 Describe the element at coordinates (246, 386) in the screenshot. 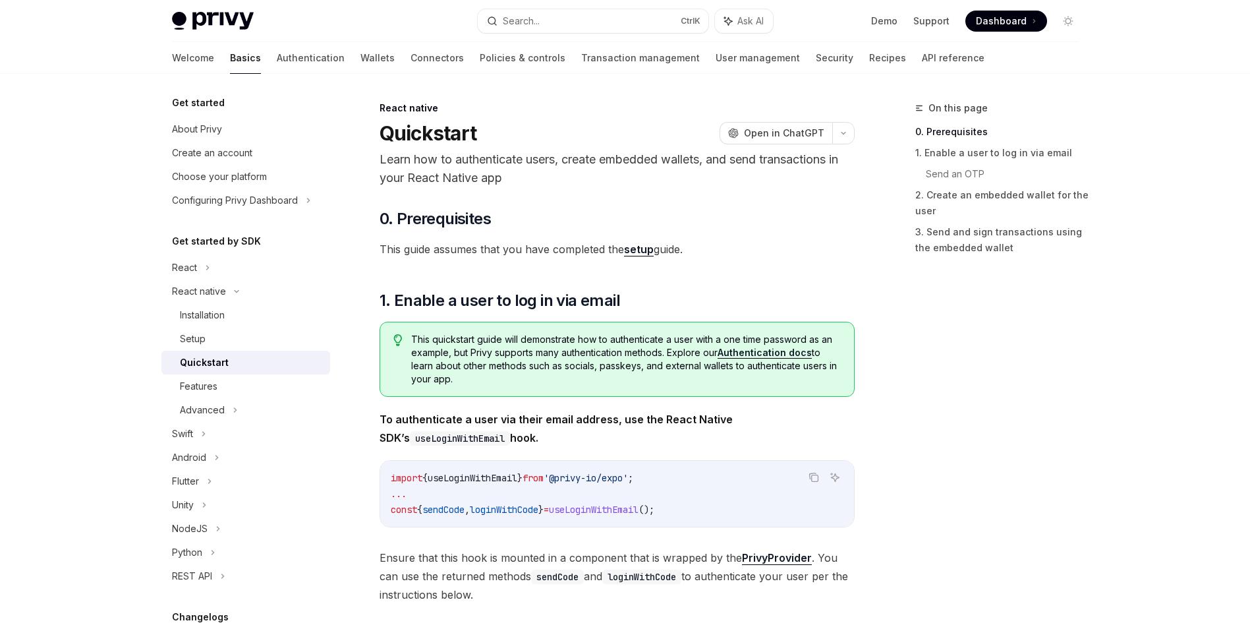

I see `a: Features` at that location.